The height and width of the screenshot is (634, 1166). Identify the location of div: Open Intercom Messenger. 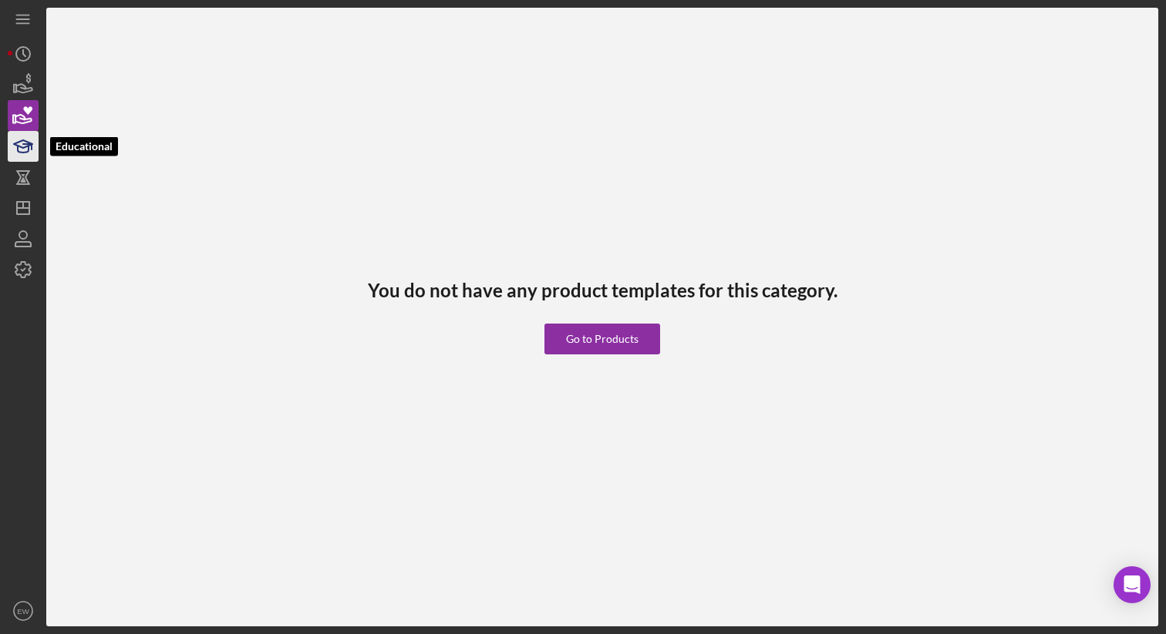
(1132, 585).